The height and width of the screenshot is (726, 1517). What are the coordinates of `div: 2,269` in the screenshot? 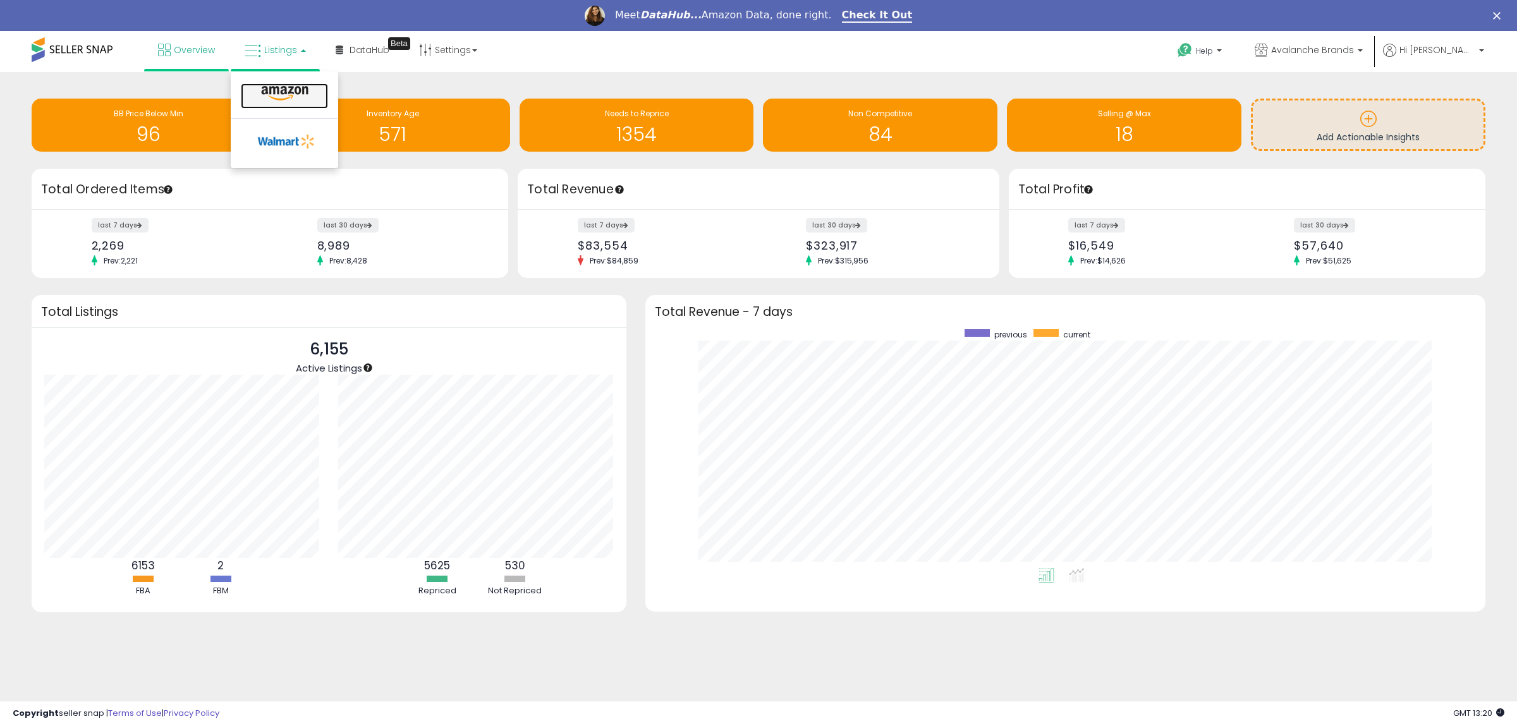 It's located at (176, 245).